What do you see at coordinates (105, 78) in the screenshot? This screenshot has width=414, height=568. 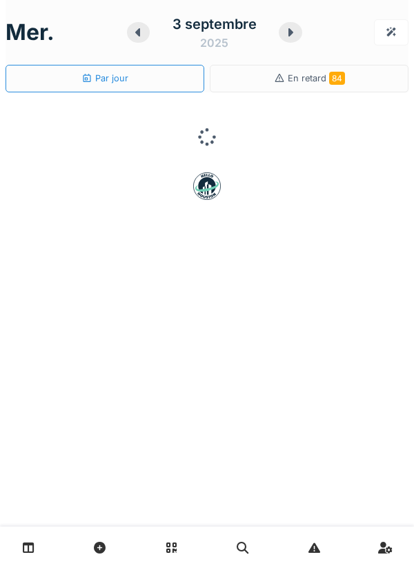 I see `div: Par jour` at bounding box center [105, 78].